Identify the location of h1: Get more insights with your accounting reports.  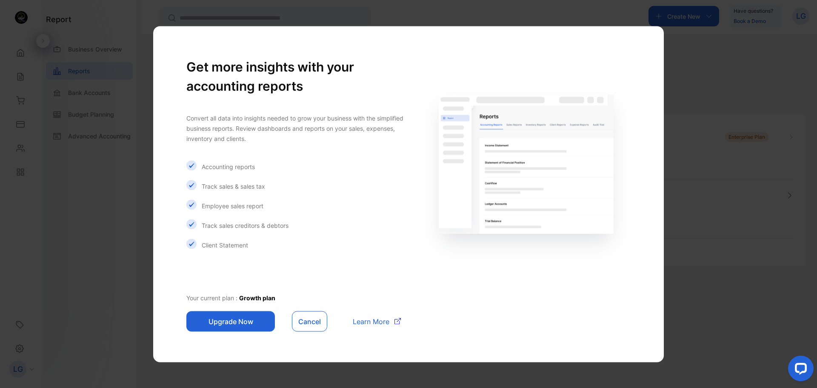
(295, 76).